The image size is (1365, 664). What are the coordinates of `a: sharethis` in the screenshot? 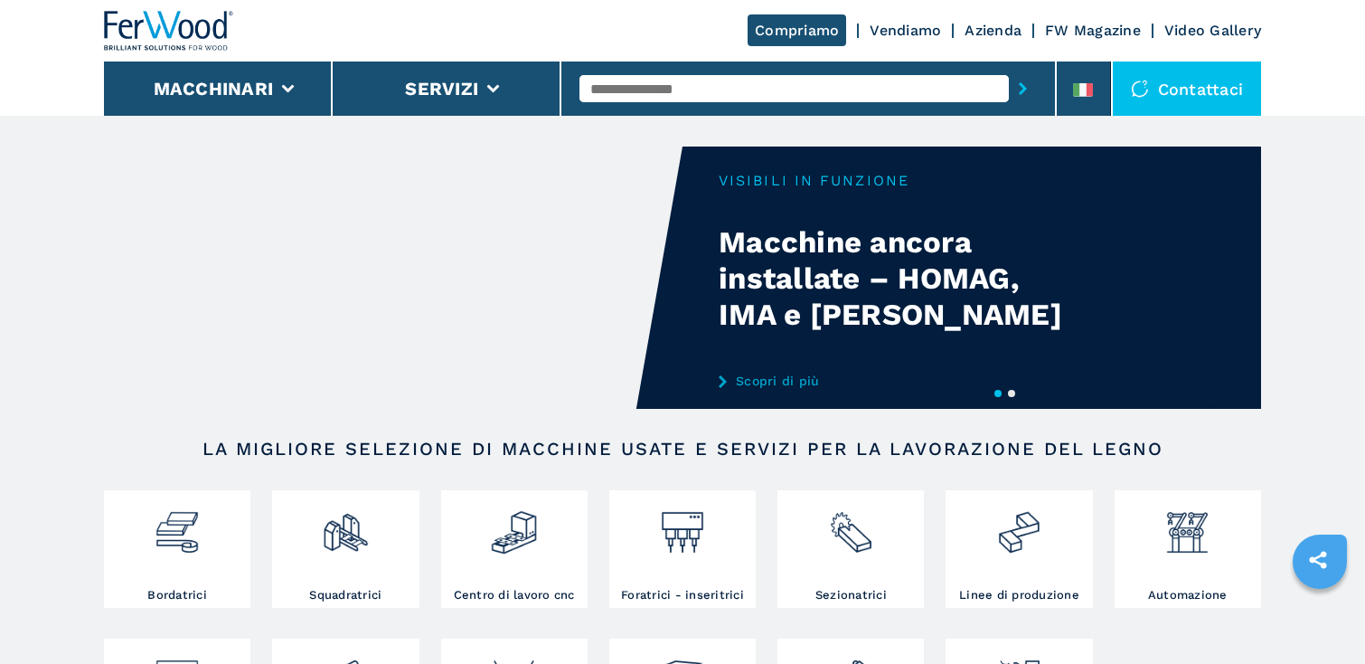 It's located at (1318, 560).